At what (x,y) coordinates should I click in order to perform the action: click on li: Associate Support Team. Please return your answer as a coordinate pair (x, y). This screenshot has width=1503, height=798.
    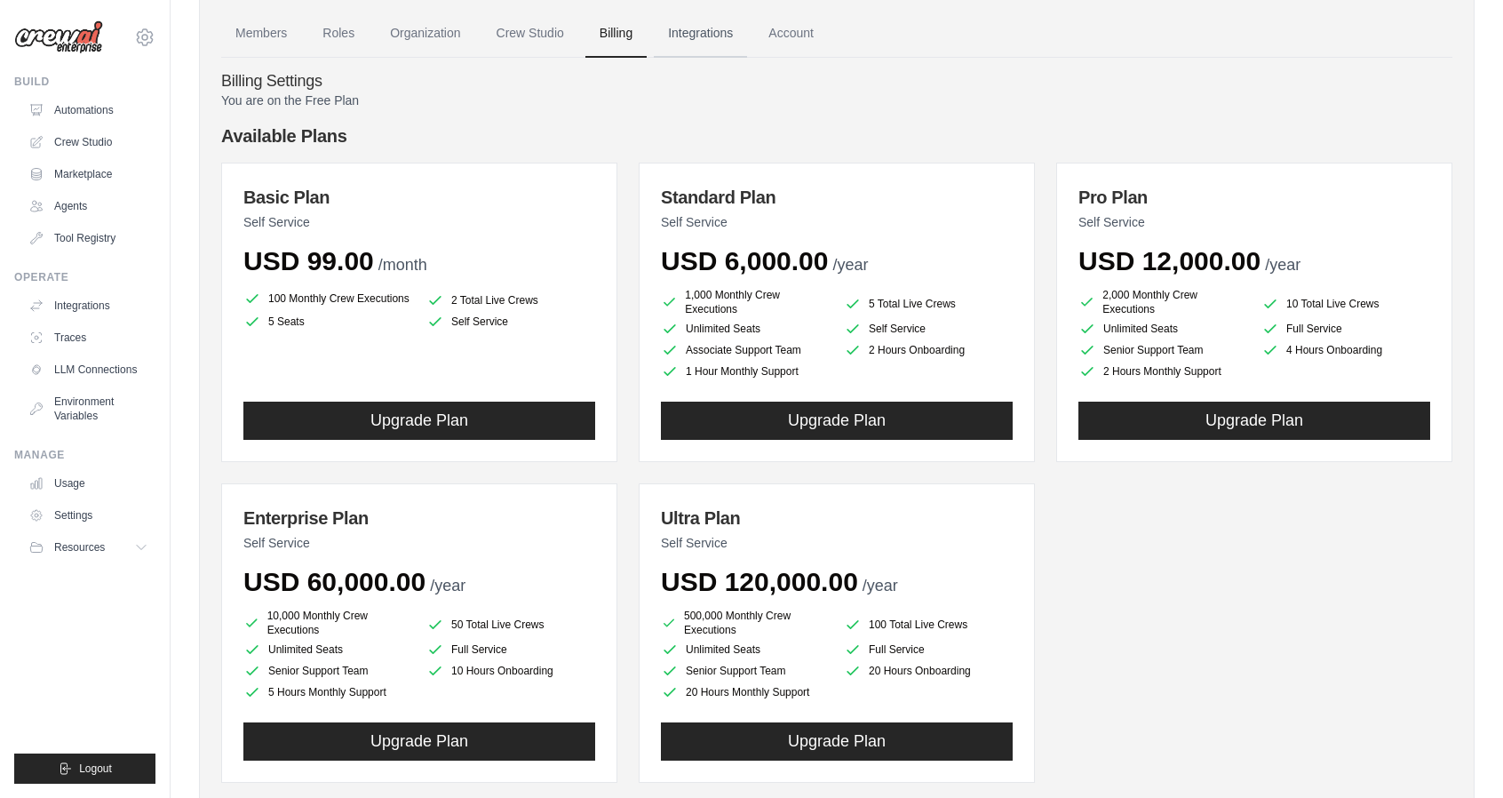
    Looking at the image, I should click on (745, 350).